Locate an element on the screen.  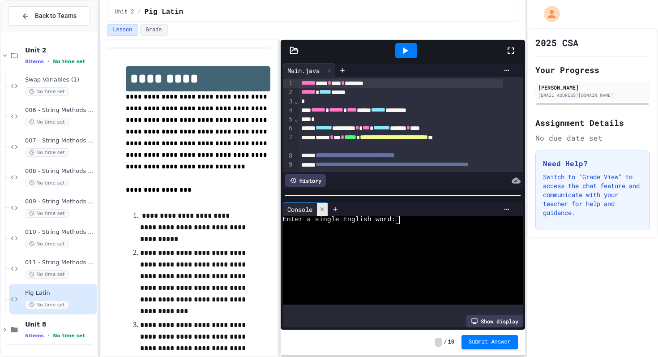
span: Back to Teams is located at coordinates (56, 16).